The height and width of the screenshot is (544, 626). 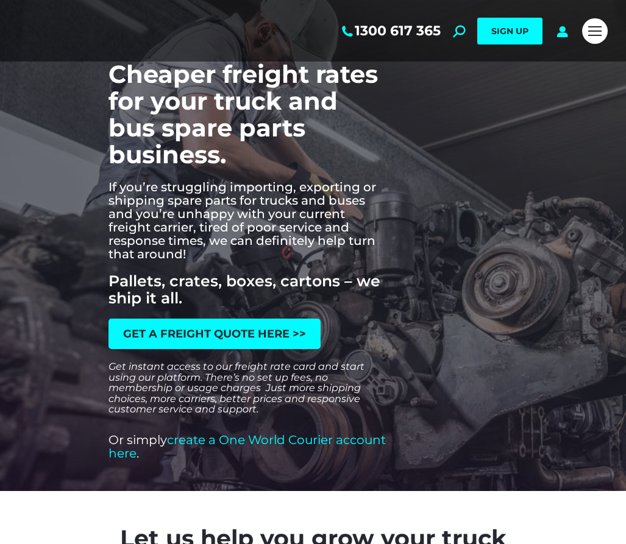 What do you see at coordinates (214, 334) in the screenshot?
I see `span: get a freight quote here >>` at bounding box center [214, 334].